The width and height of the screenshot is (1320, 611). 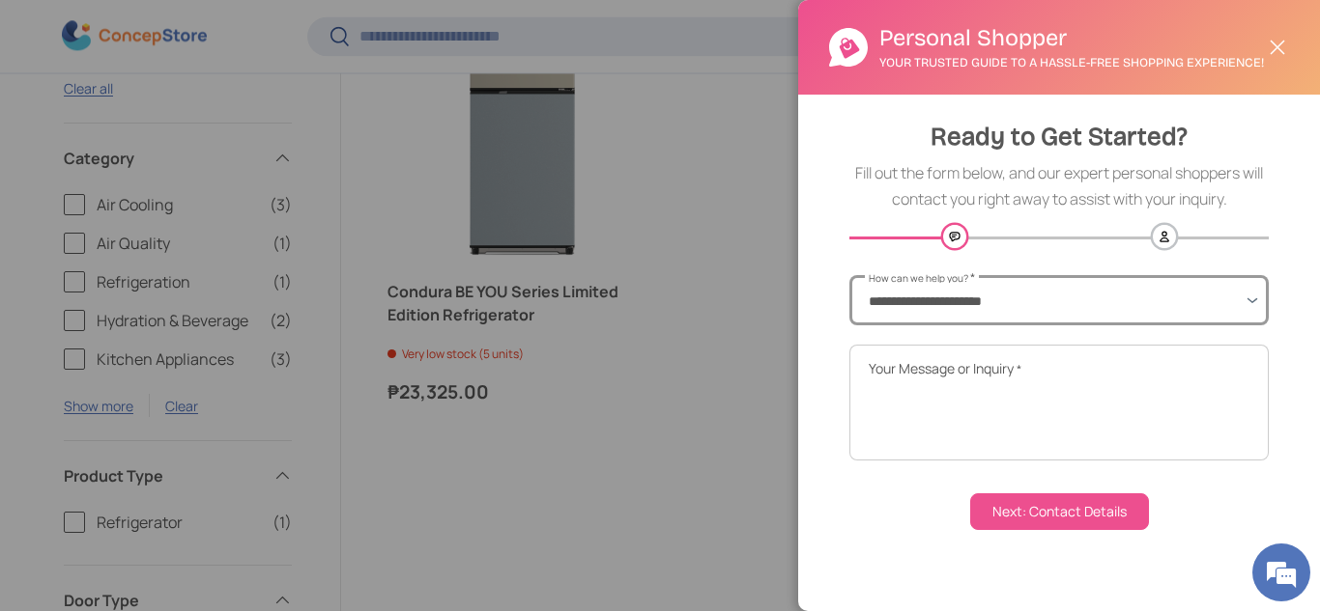 I want to click on div: Chat with us now, so click(x=213, y=121).